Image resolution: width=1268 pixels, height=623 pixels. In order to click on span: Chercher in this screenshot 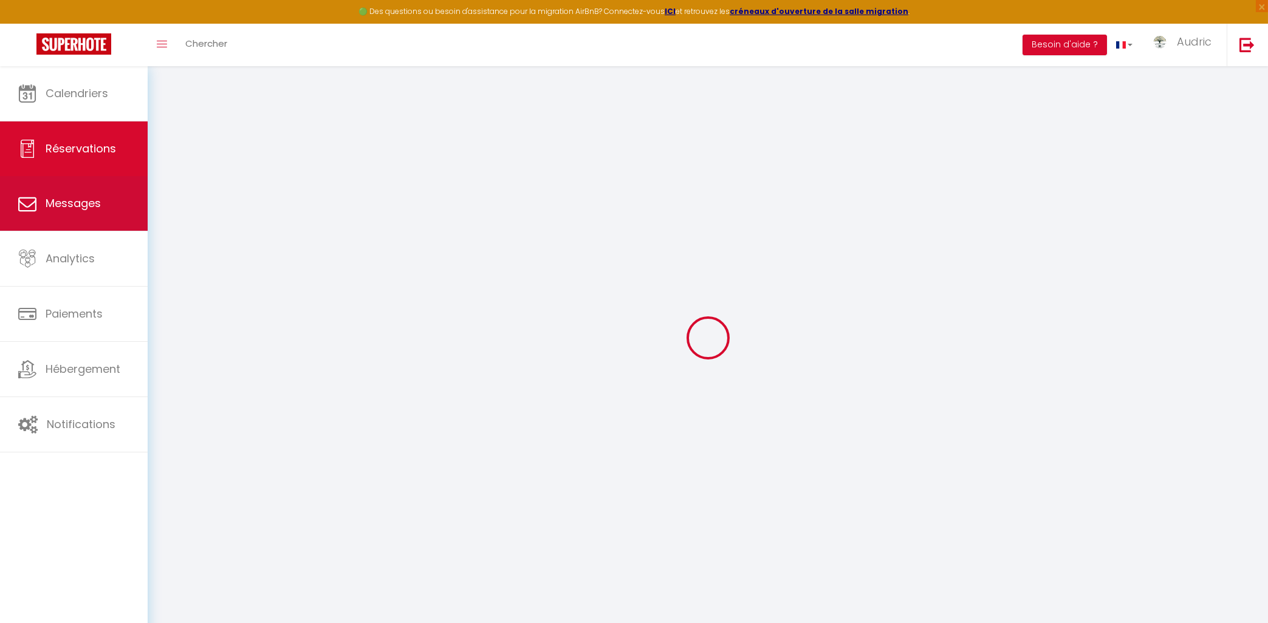, I will do `click(206, 43)`.